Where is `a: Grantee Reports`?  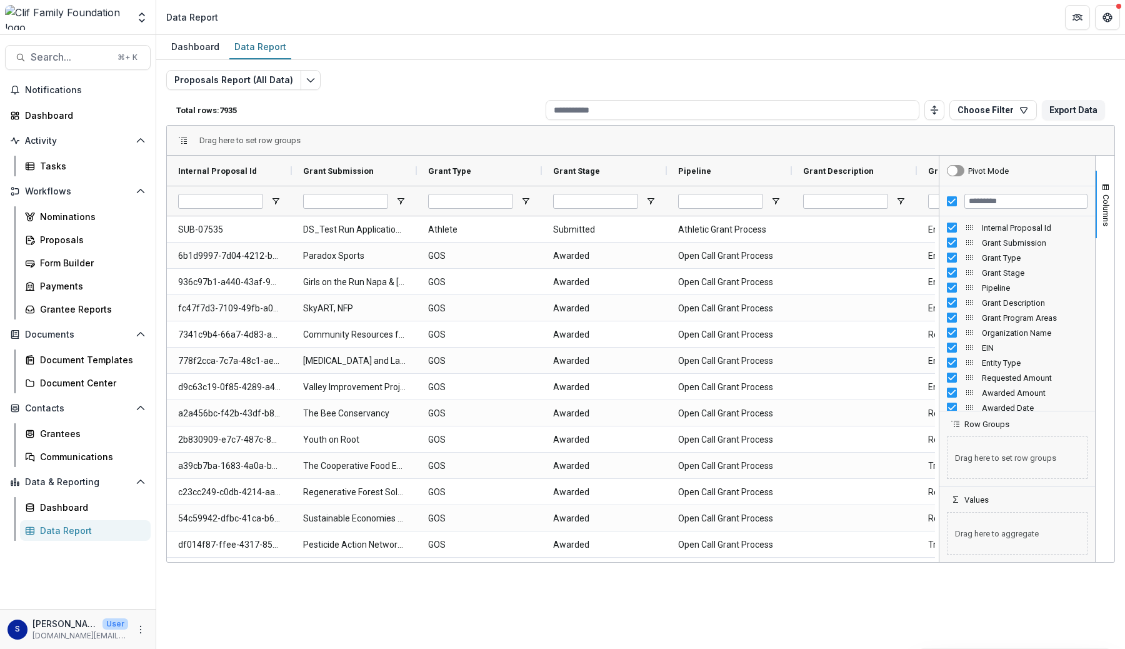
a: Grantee Reports is located at coordinates (85, 309).